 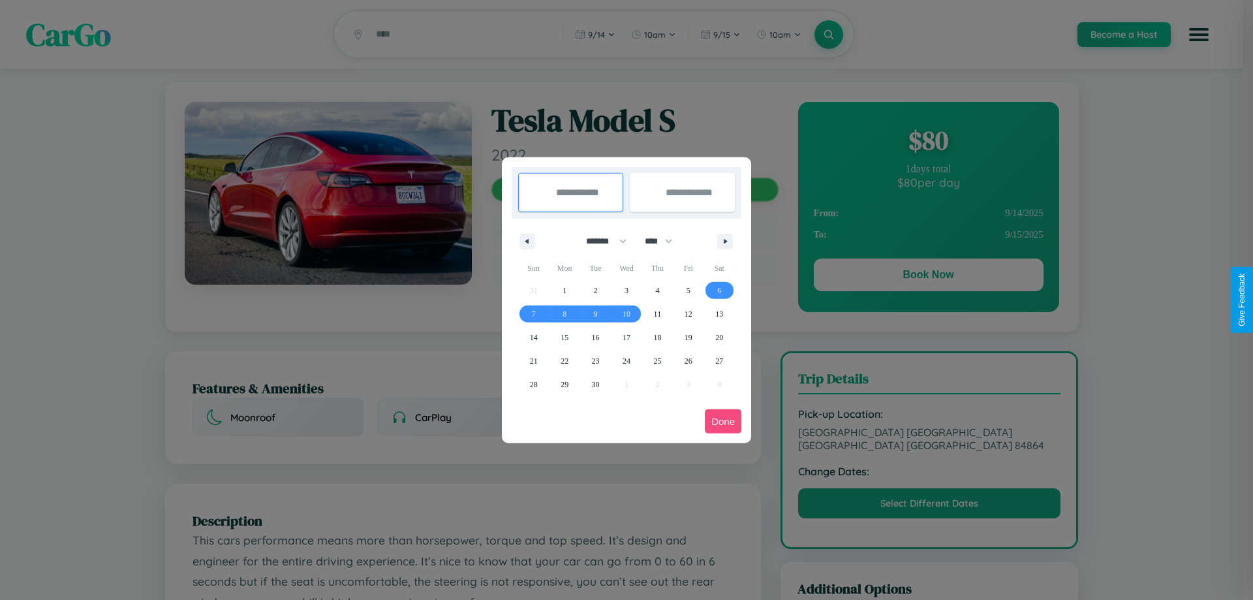 I want to click on span: 27, so click(x=719, y=361).